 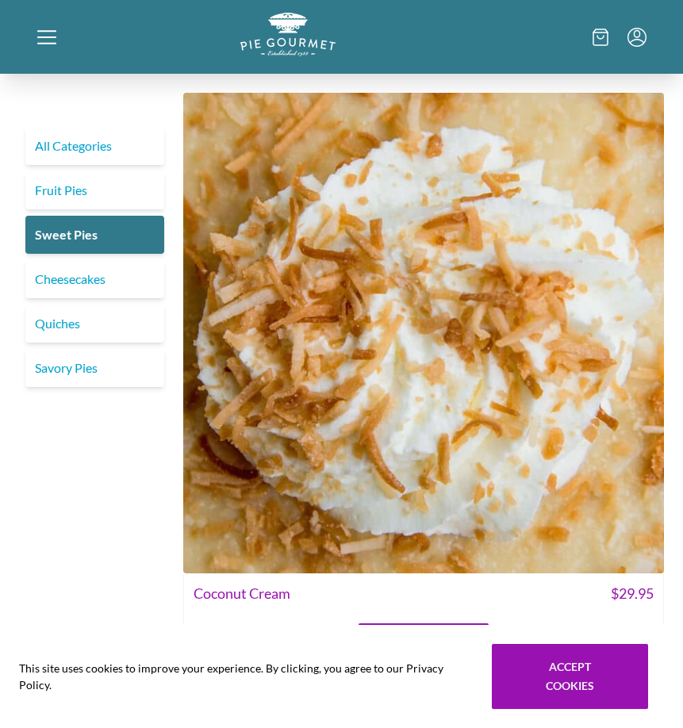 I want to click on button: Accept cookies, so click(x=570, y=677).